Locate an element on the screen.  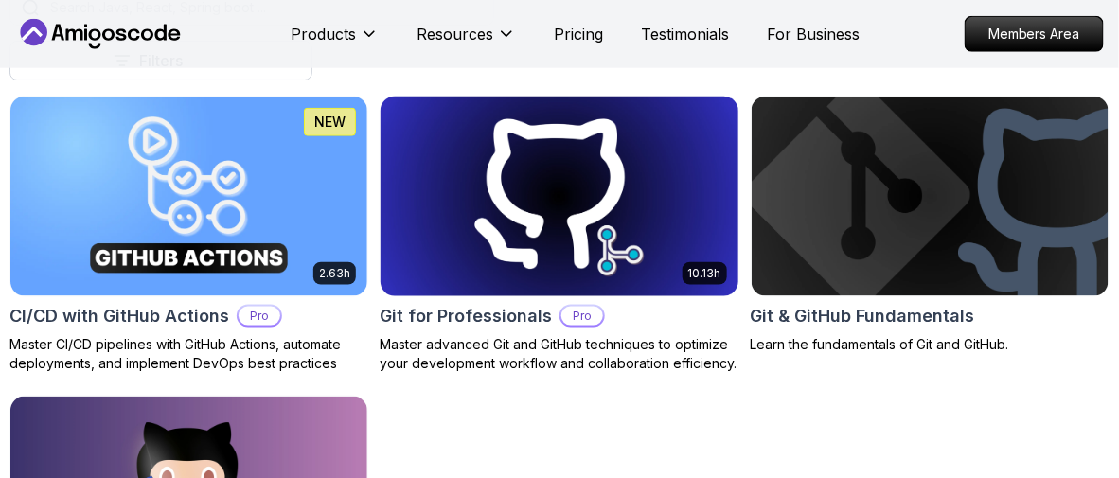
a: Git for Professionals card10.13hGit for ProfessionalsProMaster advanced Git and GitHub techniques... is located at coordinates (559, 234).